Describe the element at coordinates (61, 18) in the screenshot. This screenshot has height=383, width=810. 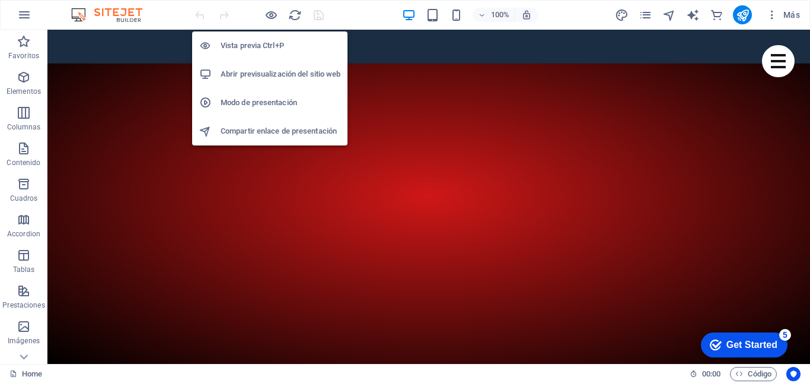
I see `div: Get Started` at that location.